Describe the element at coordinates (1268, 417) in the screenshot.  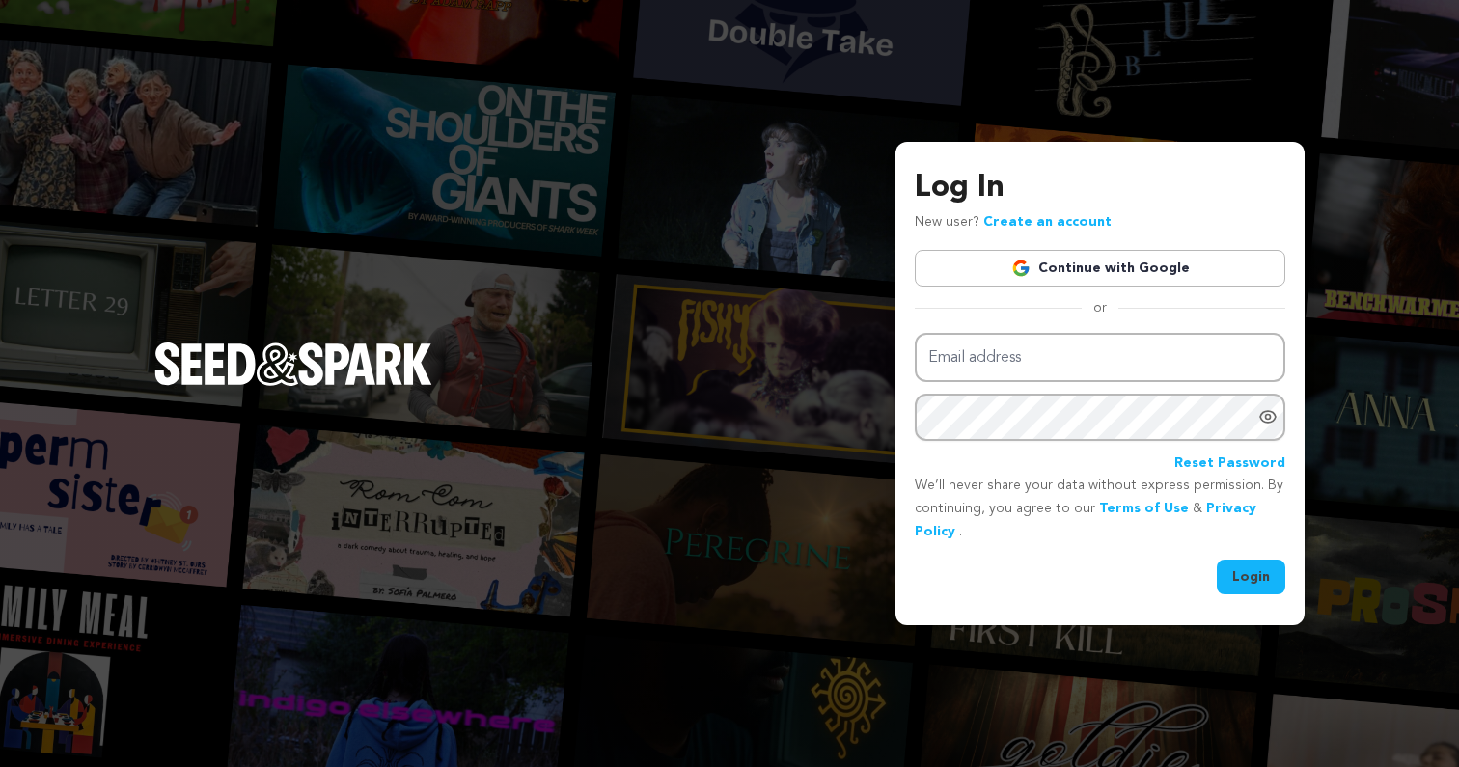
I see `a: Show password as plain text. Warning: this will display your password on the screen.` at that location.